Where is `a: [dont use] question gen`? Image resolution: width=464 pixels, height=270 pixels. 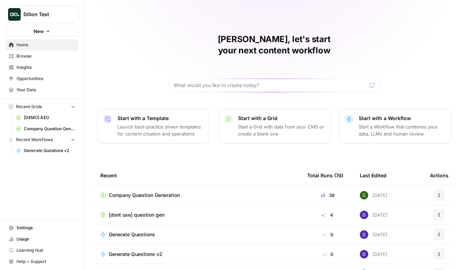 a: [dont use] question gen is located at coordinates (198, 215).